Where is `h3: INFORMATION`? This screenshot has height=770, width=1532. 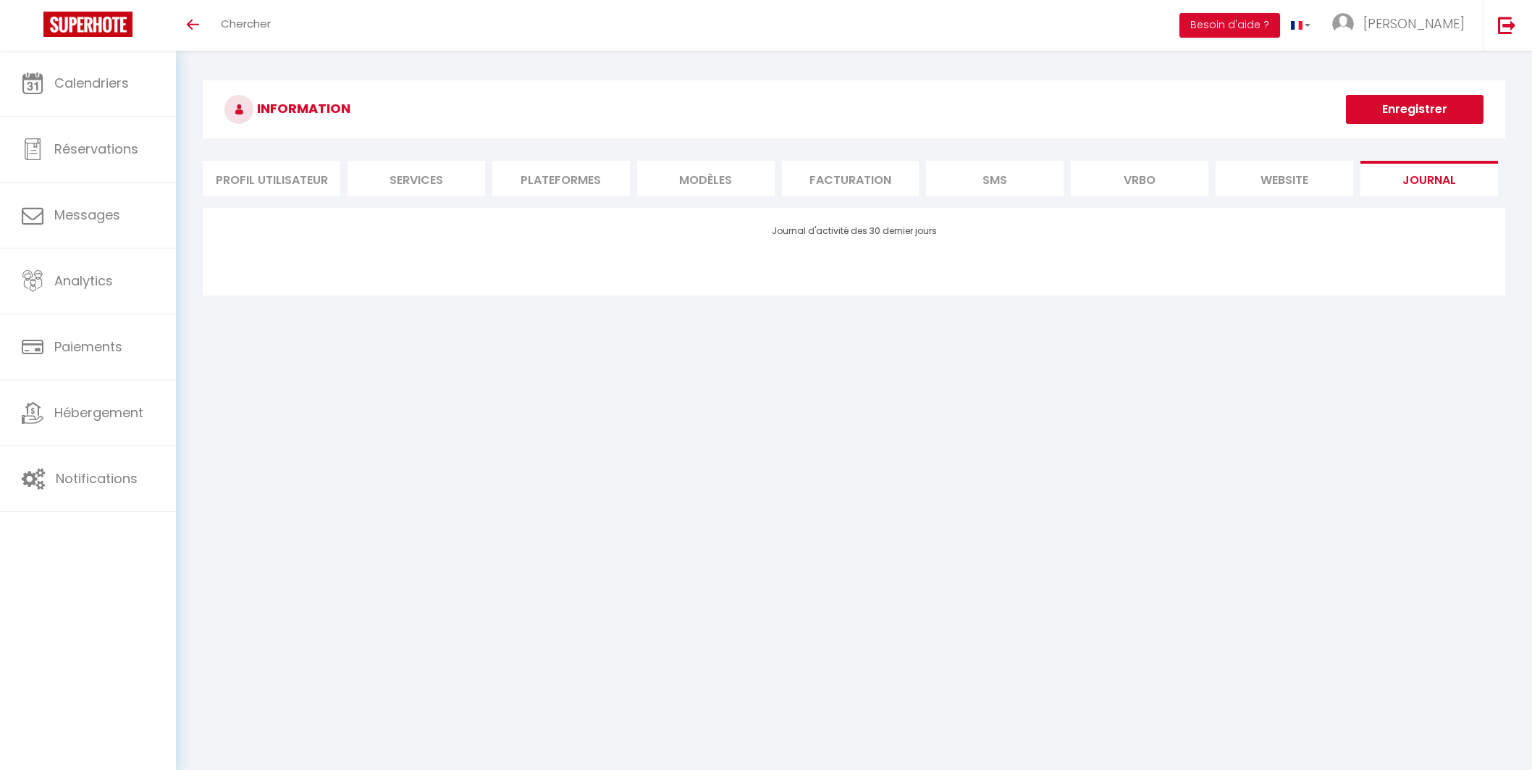
h3: INFORMATION is located at coordinates (854, 109).